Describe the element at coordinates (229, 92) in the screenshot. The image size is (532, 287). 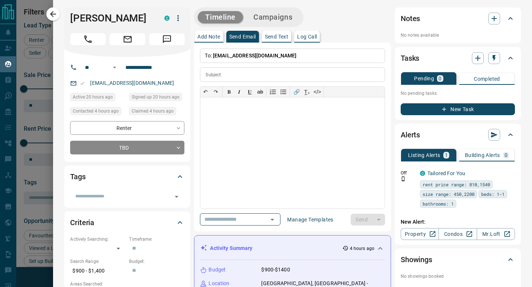
I see `button: 𝐁` at that location.